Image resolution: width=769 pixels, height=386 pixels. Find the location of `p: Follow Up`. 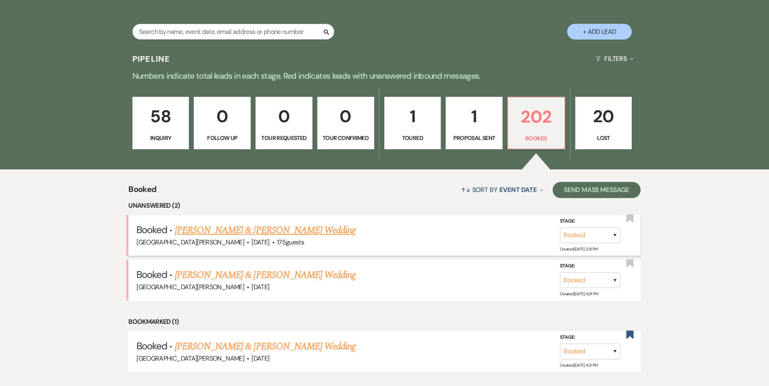

p: Follow Up is located at coordinates (222, 138).